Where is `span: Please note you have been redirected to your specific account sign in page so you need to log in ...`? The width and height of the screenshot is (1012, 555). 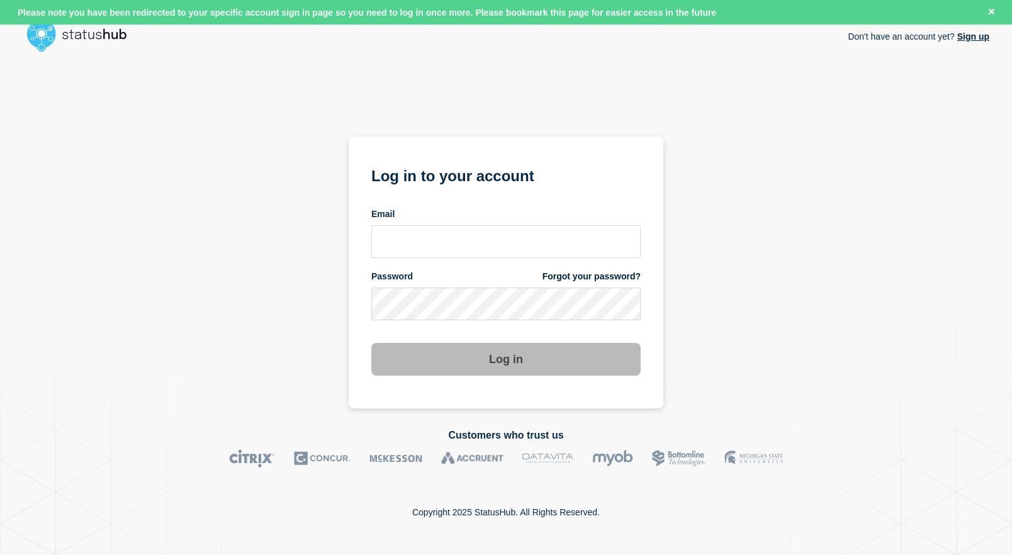
span: Please note you have been redirected to your specific account sign in page so you need to log in ... is located at coordinates (367, 13).